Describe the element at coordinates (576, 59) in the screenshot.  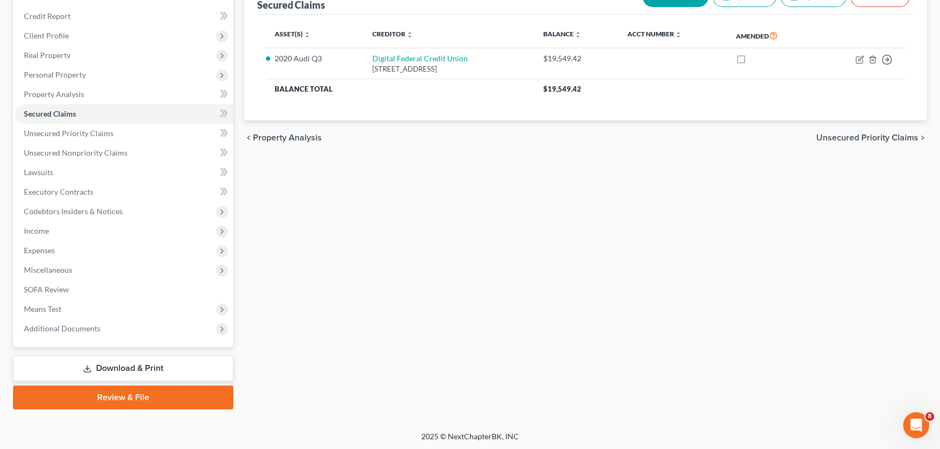
I see `div: $19,549.42` at that location.